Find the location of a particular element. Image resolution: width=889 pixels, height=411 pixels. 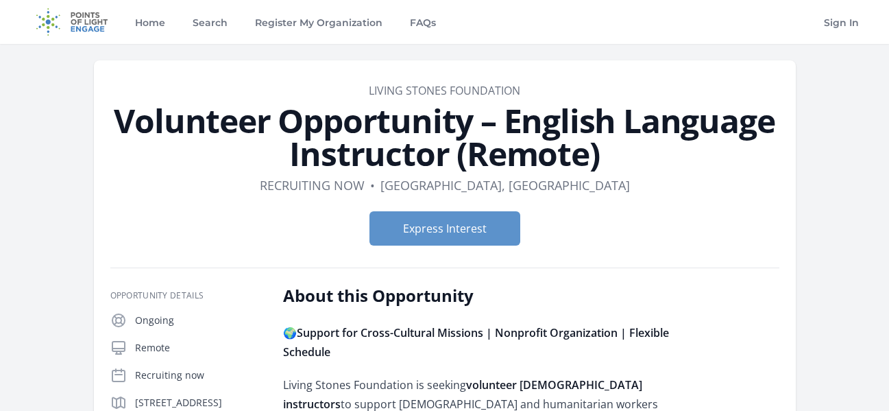

a: Living Stones Foundation is located at coordinates (444, 90).